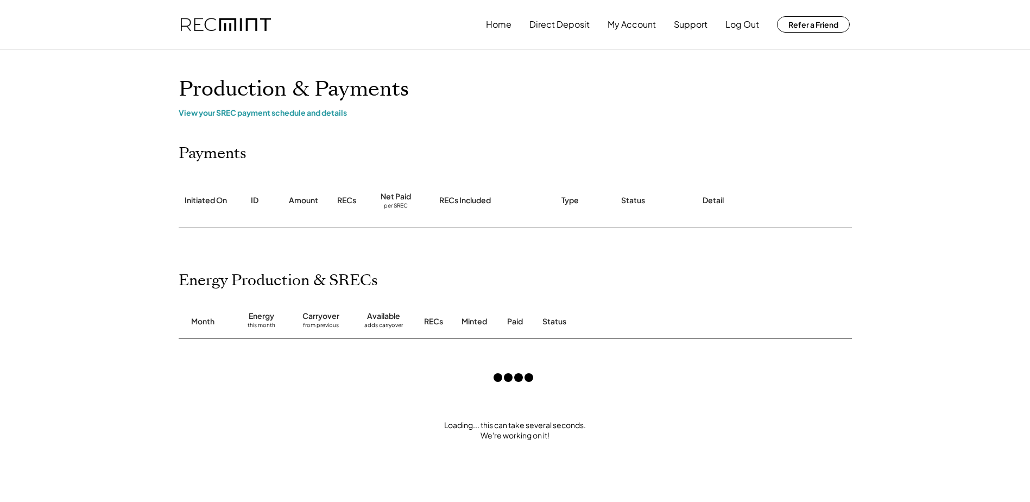 The height and width of the screenshot is (502, 1030). I want to click on div: Amount, so click(303, 200).